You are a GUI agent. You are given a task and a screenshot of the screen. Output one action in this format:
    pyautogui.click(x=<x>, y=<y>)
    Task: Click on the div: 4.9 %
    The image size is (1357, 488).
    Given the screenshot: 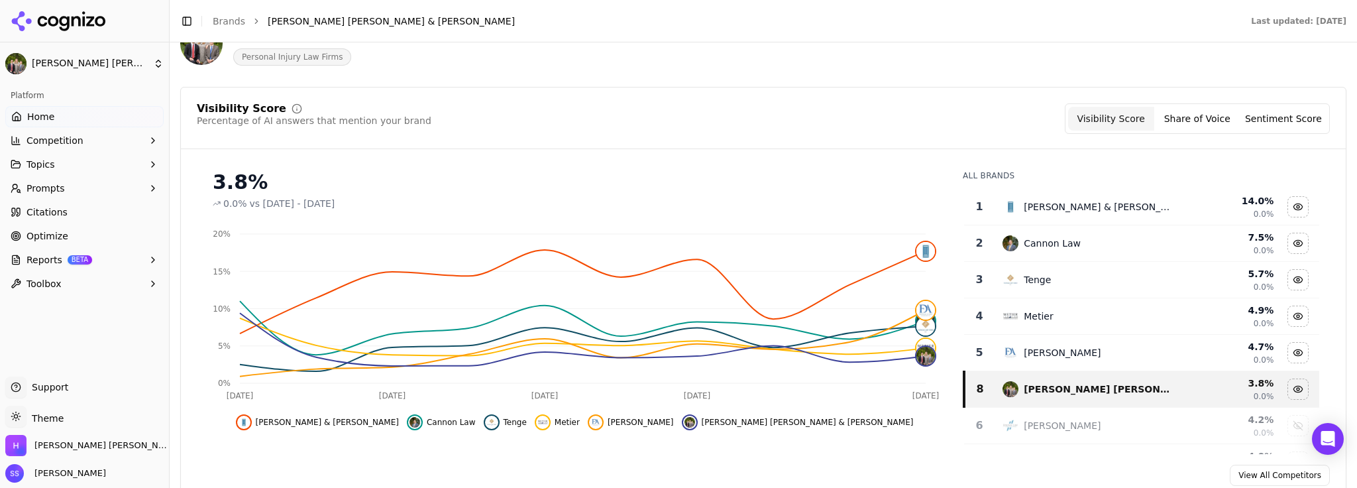 What is the action you would take?
    pyautogui.click(x=1227, y=310)
    